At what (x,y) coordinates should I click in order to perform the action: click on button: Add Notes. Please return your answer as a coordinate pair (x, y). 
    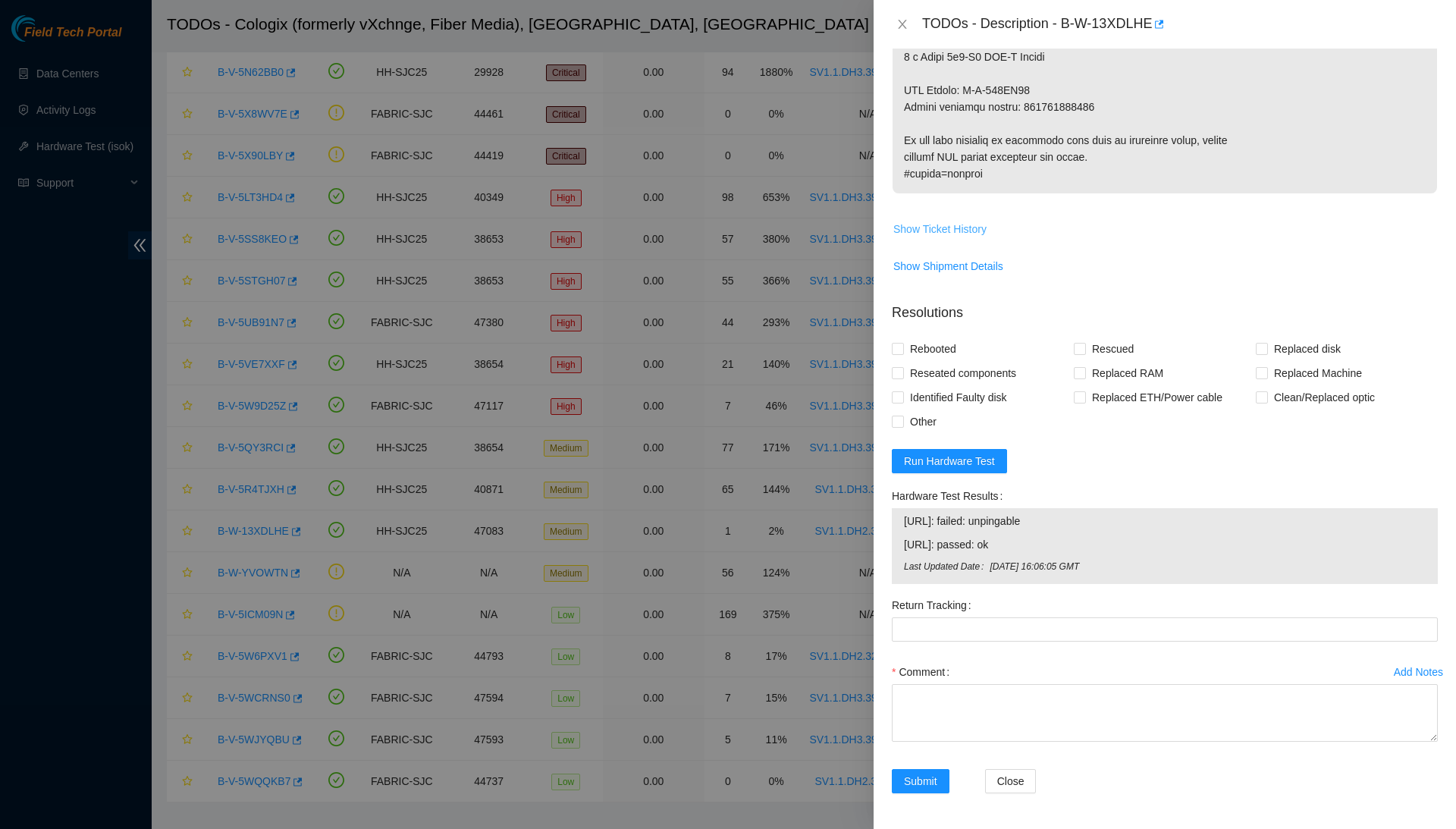
    Looking at the image, I should click on (1418, 672).